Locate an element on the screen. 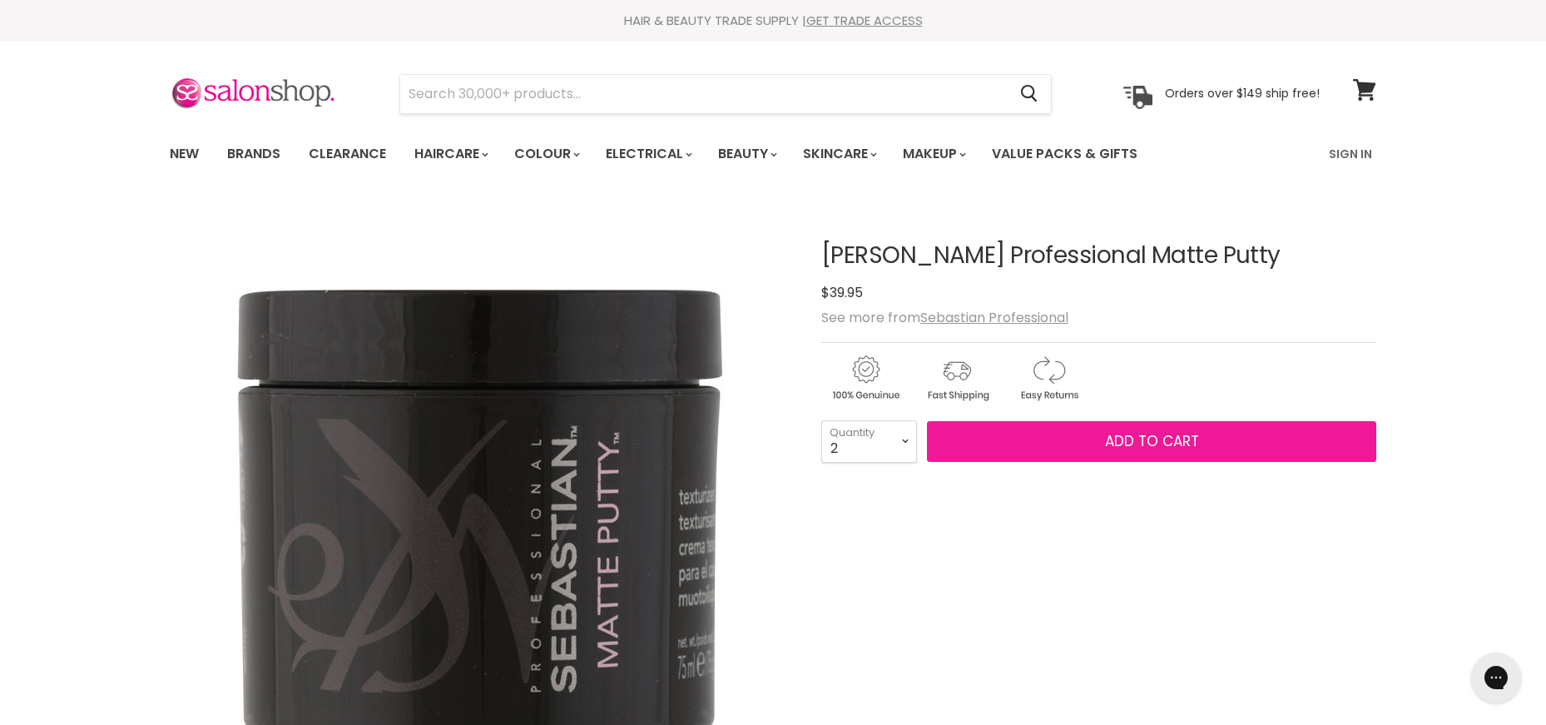  img: shipping.gif is located at coordinates (957, 378).